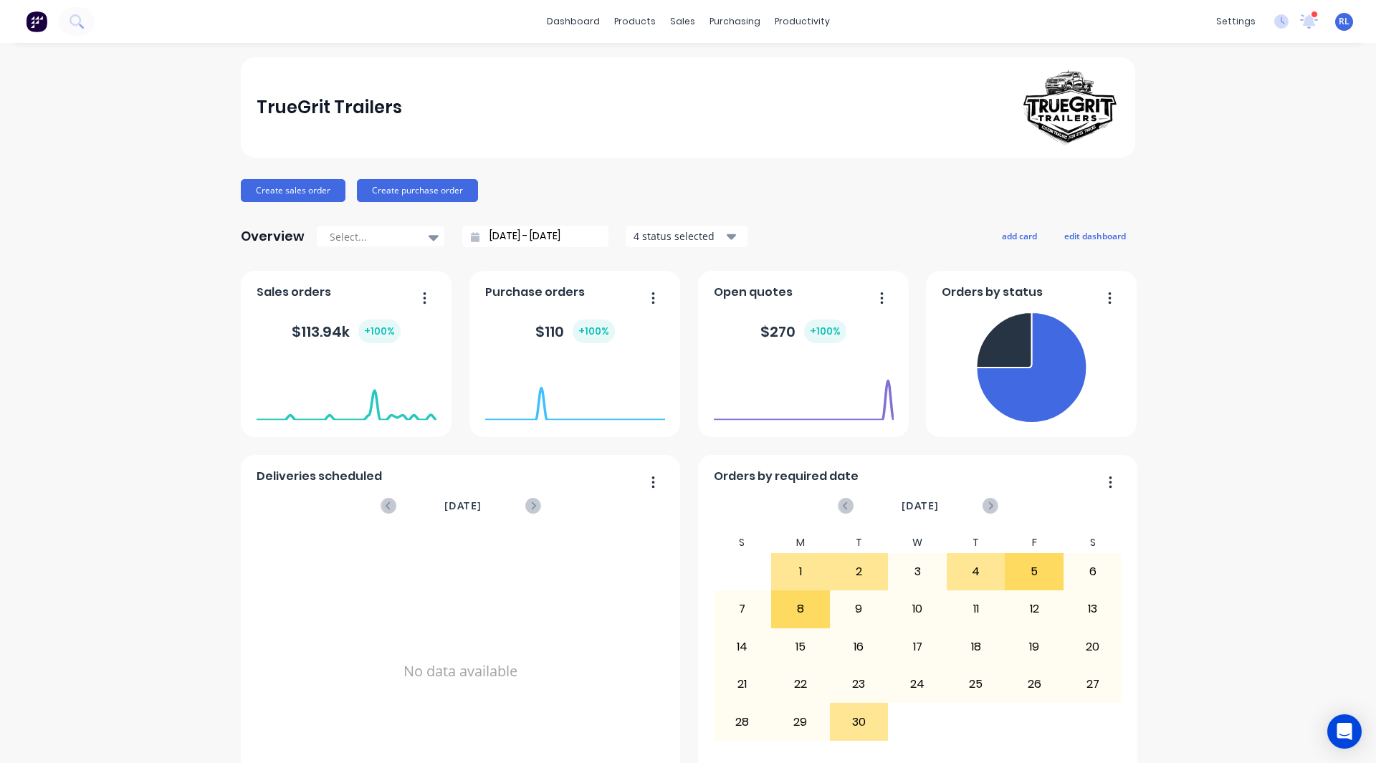 The height and width of the screenshot is (763, 1376). What do you see at coordinates (802, 22) in the screenshot?
I see `div: productivity` at bounding box center [802, 22].